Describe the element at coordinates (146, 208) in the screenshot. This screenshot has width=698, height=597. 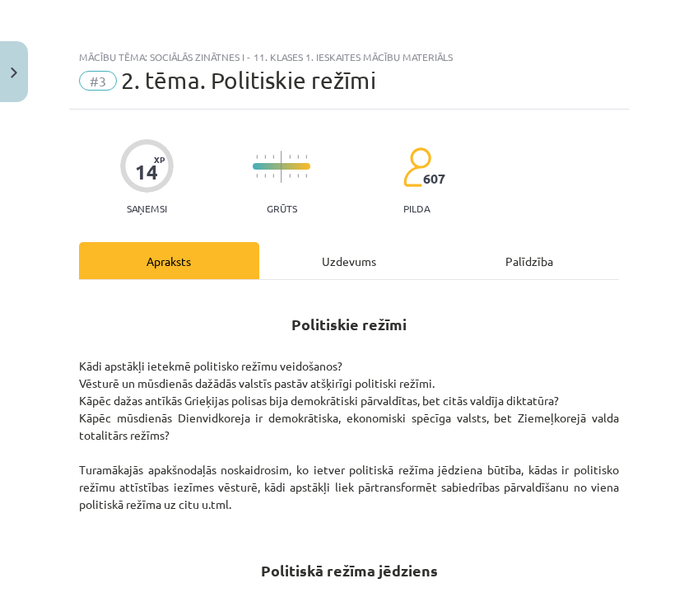
I see `p: Saņemsi` at that location.